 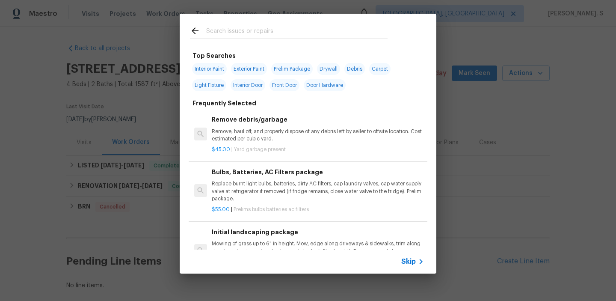 I want to click on input: Search issues or repairs, so click(x=297, y=32).